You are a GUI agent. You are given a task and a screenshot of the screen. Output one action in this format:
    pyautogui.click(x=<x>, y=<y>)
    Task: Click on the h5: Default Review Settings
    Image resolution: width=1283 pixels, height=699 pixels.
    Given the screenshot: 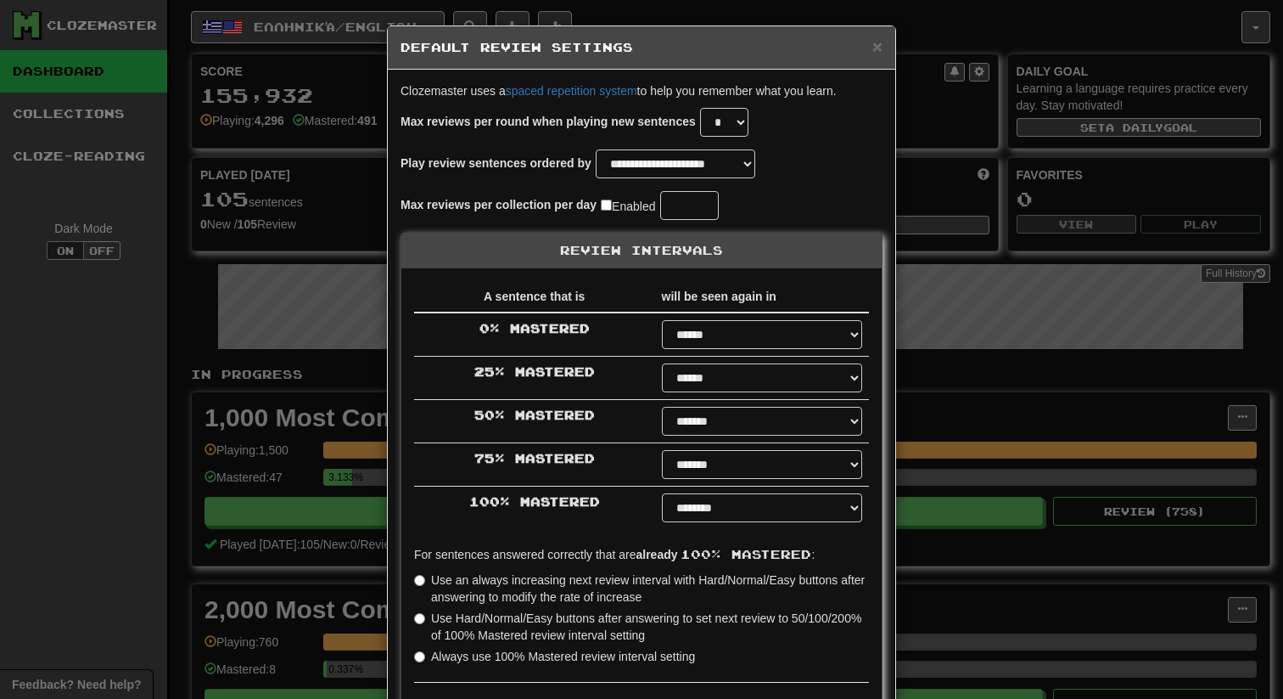 What is the action you would take?
    pyautogui.click(x=642, y=48)
    